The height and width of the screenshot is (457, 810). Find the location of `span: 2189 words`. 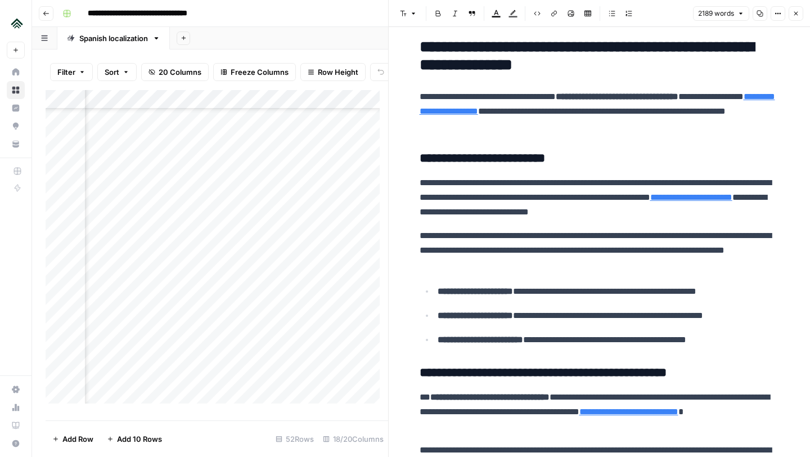

span: 2189 words is located at coordinates (716, 13).